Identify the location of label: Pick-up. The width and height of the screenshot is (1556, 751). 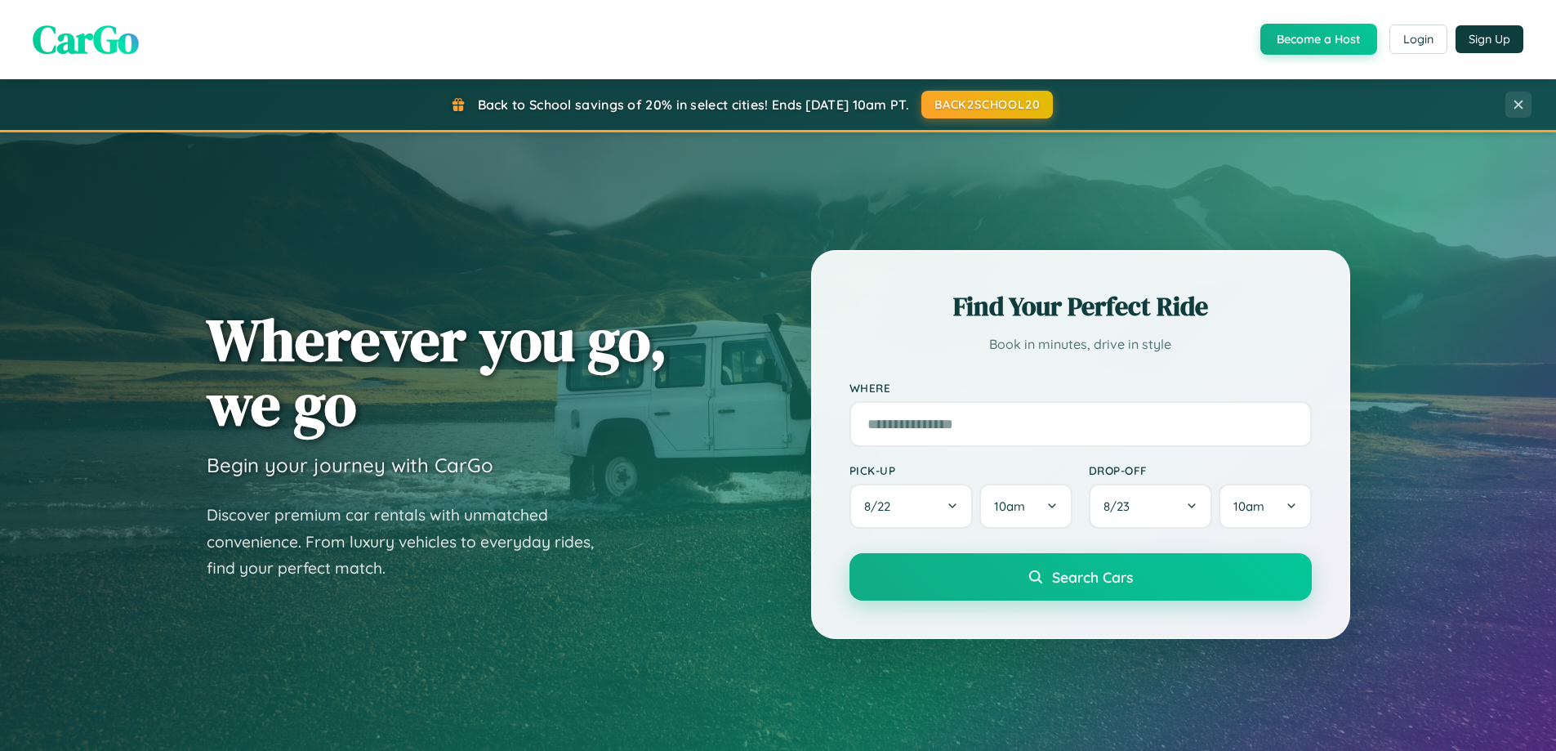
(961, 470).